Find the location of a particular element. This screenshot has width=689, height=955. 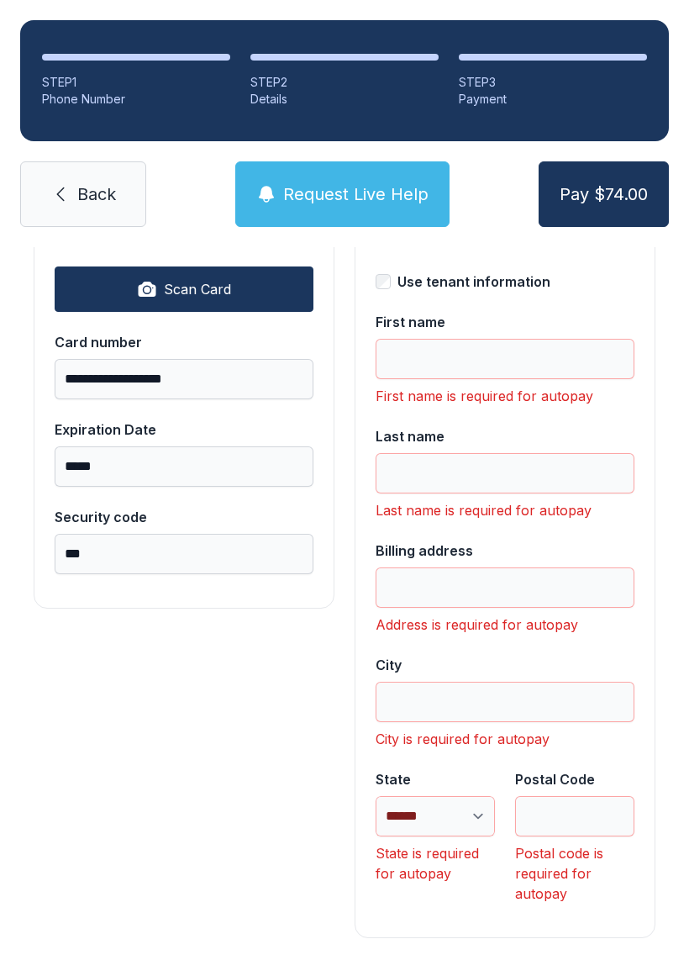

select: State is located at coordinates (435, 816).